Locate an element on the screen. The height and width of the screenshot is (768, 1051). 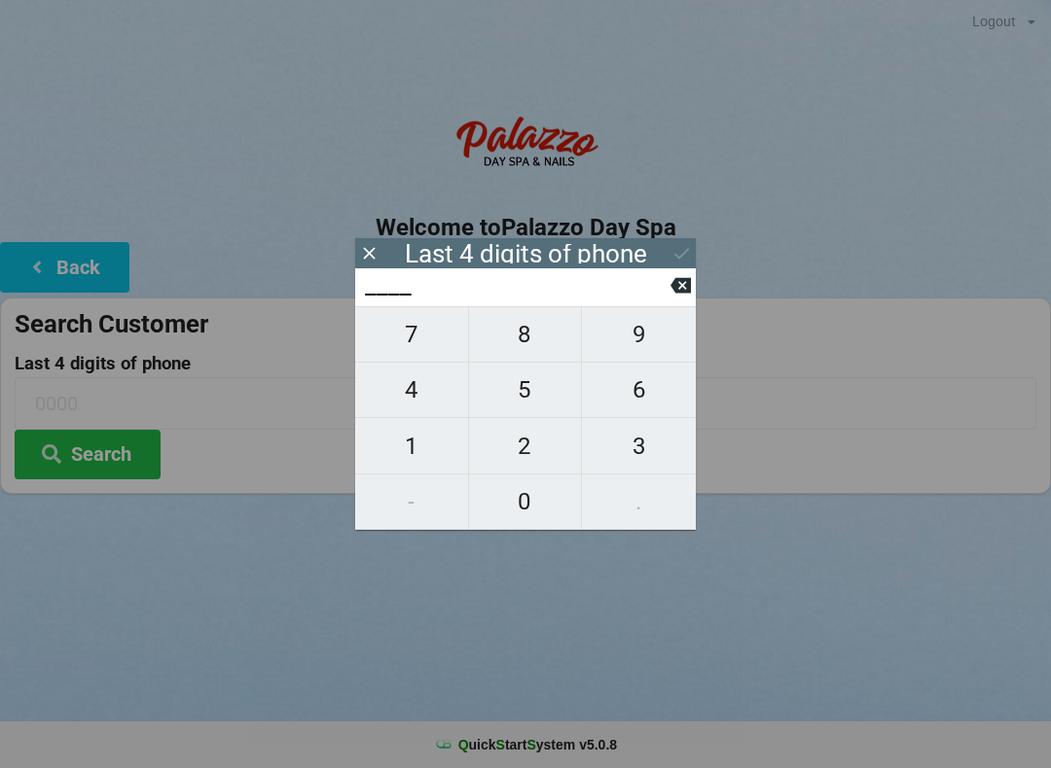
span: 3 is located at coordinates (638, 446).